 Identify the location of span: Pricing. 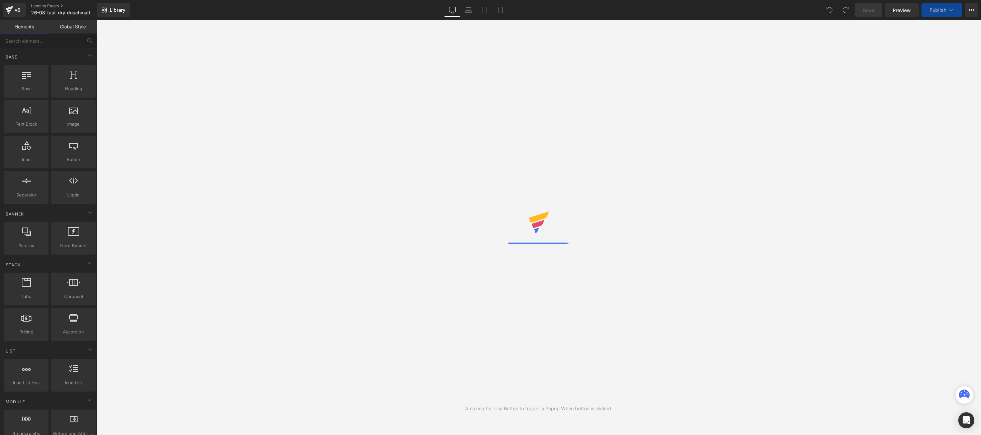
(26, 332).